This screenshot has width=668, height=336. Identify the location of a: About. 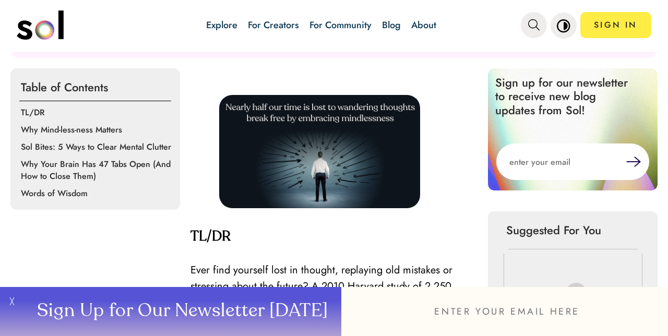
(424, 25).